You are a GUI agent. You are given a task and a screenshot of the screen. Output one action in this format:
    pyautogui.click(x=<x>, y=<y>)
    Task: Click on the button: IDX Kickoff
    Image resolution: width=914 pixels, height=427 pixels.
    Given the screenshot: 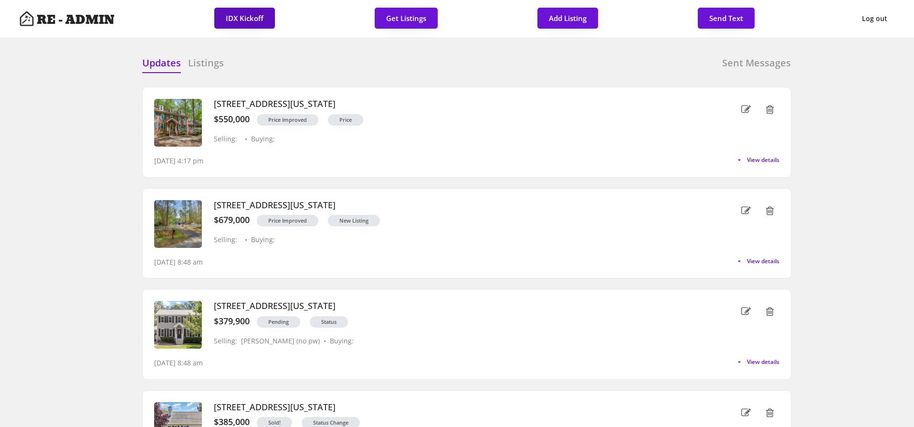 What is the action you would take?
    pyautogui.click(x=244, y=18)
    